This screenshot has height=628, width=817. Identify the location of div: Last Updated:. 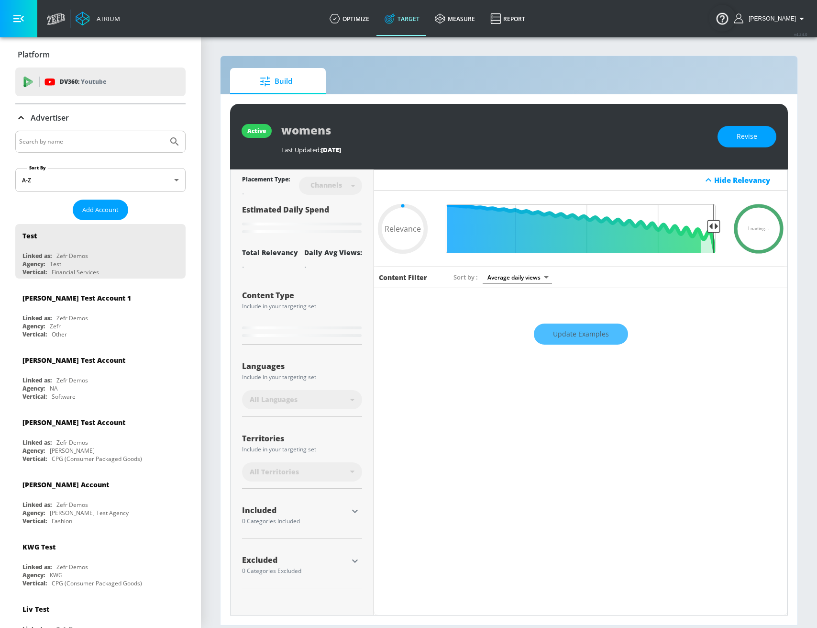
(495, 150).